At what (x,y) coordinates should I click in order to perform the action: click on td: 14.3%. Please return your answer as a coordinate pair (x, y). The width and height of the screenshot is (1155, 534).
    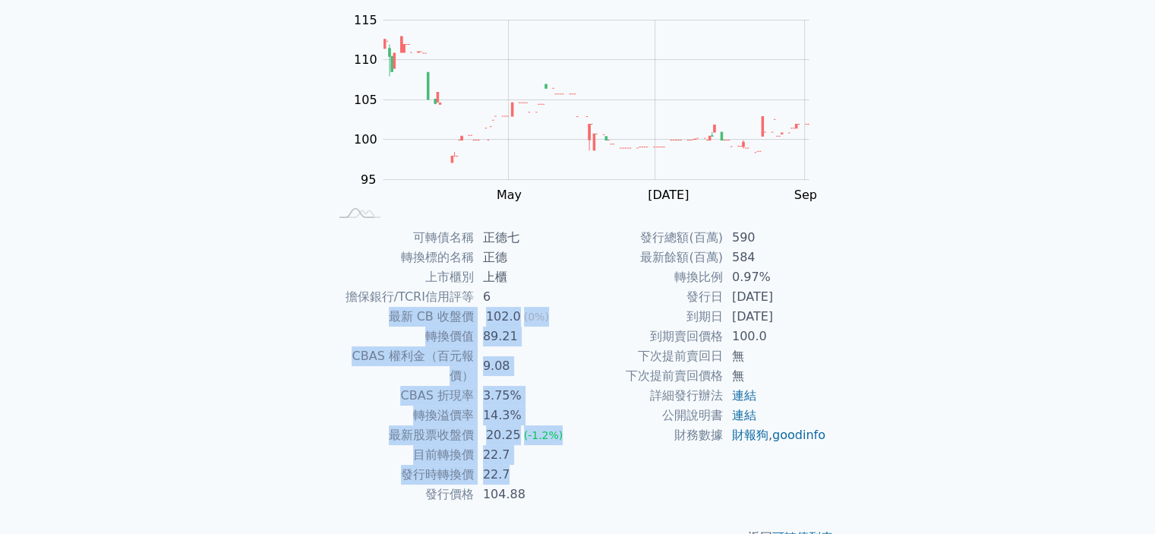
    Looking at the image, I should click on (525, 415).